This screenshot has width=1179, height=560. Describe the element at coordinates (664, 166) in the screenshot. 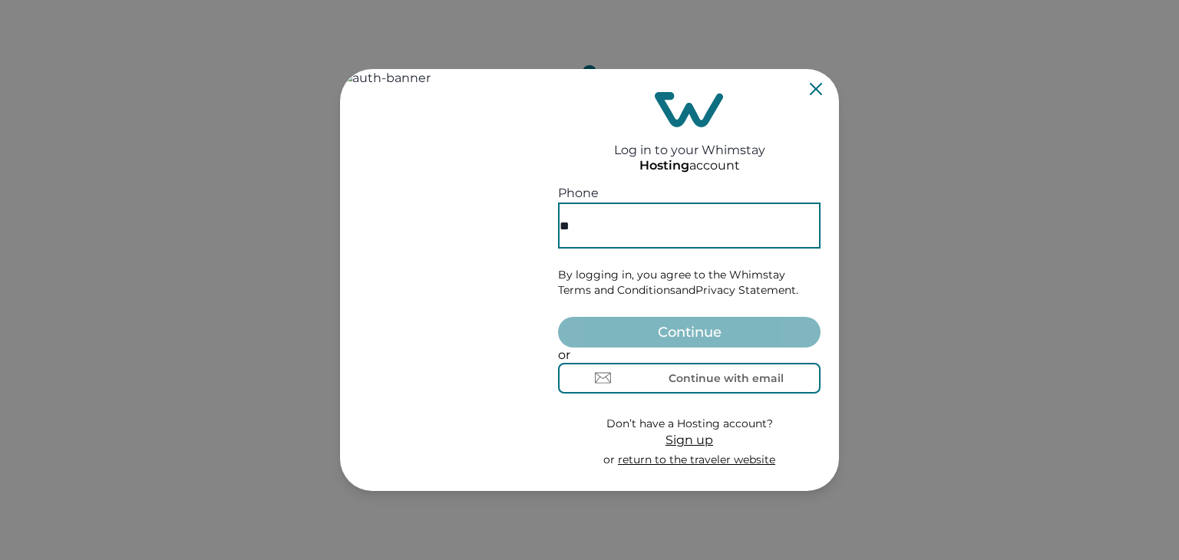

I see `p: Hosting` at that location.